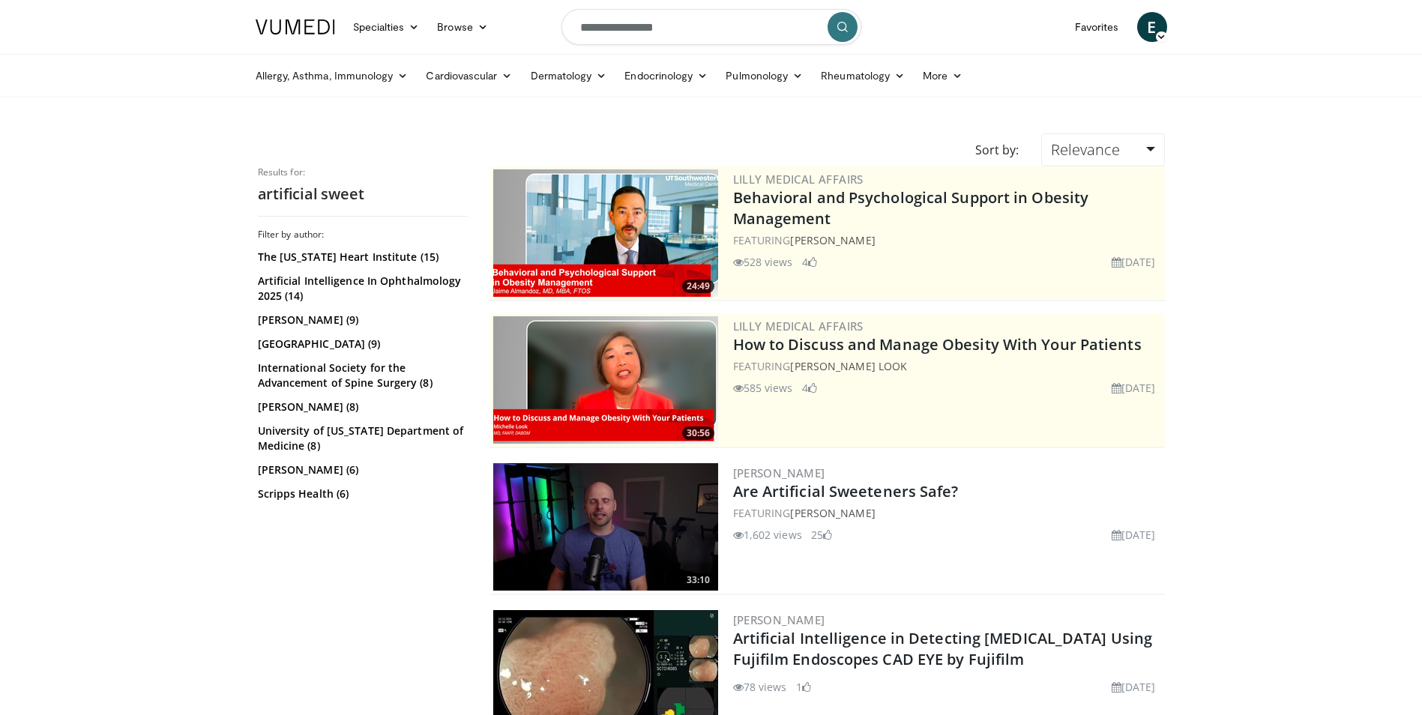 This screenshot has width=1422, height=715. I want to click on div: Sort by:, so click(997, 150).